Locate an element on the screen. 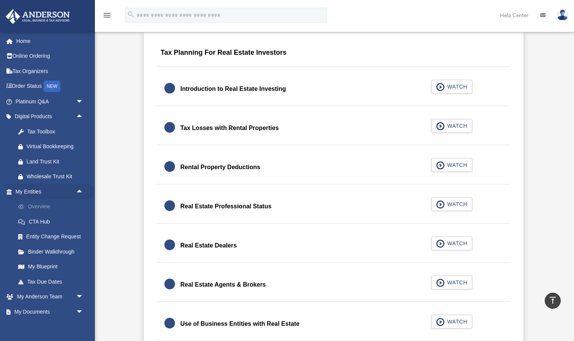 The height and width of the screenshot is (341, 574). a: Use of Business Entities with Real Estate WATCH is located at coordinates (334, 324).